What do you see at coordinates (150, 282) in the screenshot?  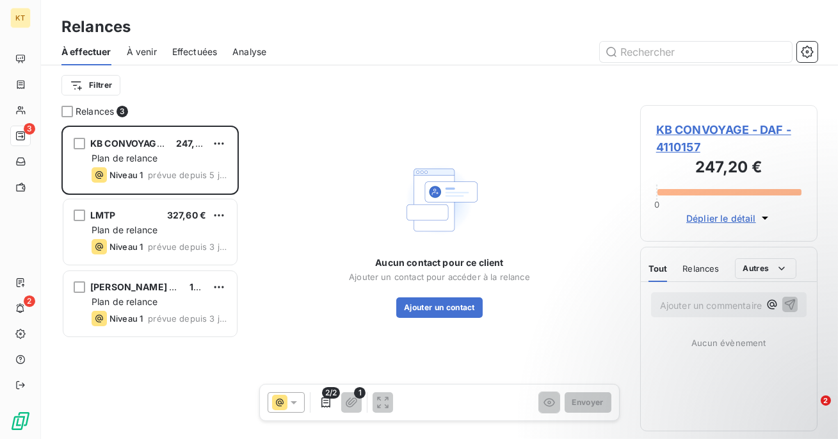 I see `div: grid` at bounding box center [150, 282].